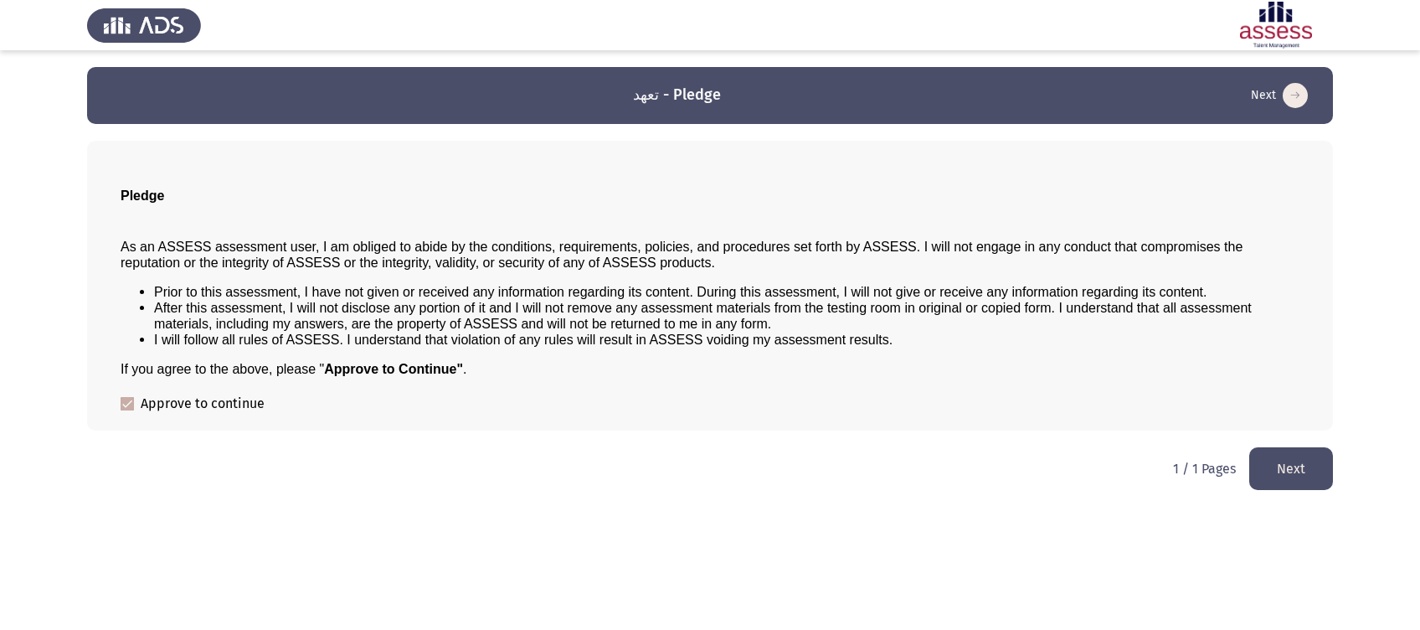 This screenshot has width=1420, height=630. I want to click on span: As an ASSESS assessment user, I am obliged to abide by the conditions, requirements, policies, an..., so click(682, 255).